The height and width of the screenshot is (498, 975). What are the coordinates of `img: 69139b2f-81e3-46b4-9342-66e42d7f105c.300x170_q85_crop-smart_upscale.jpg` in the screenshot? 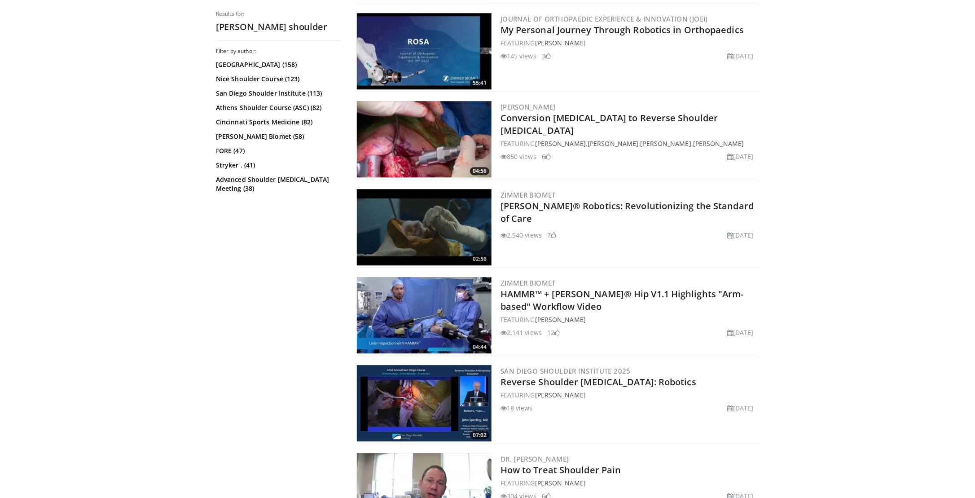 It's located at (424, 227).